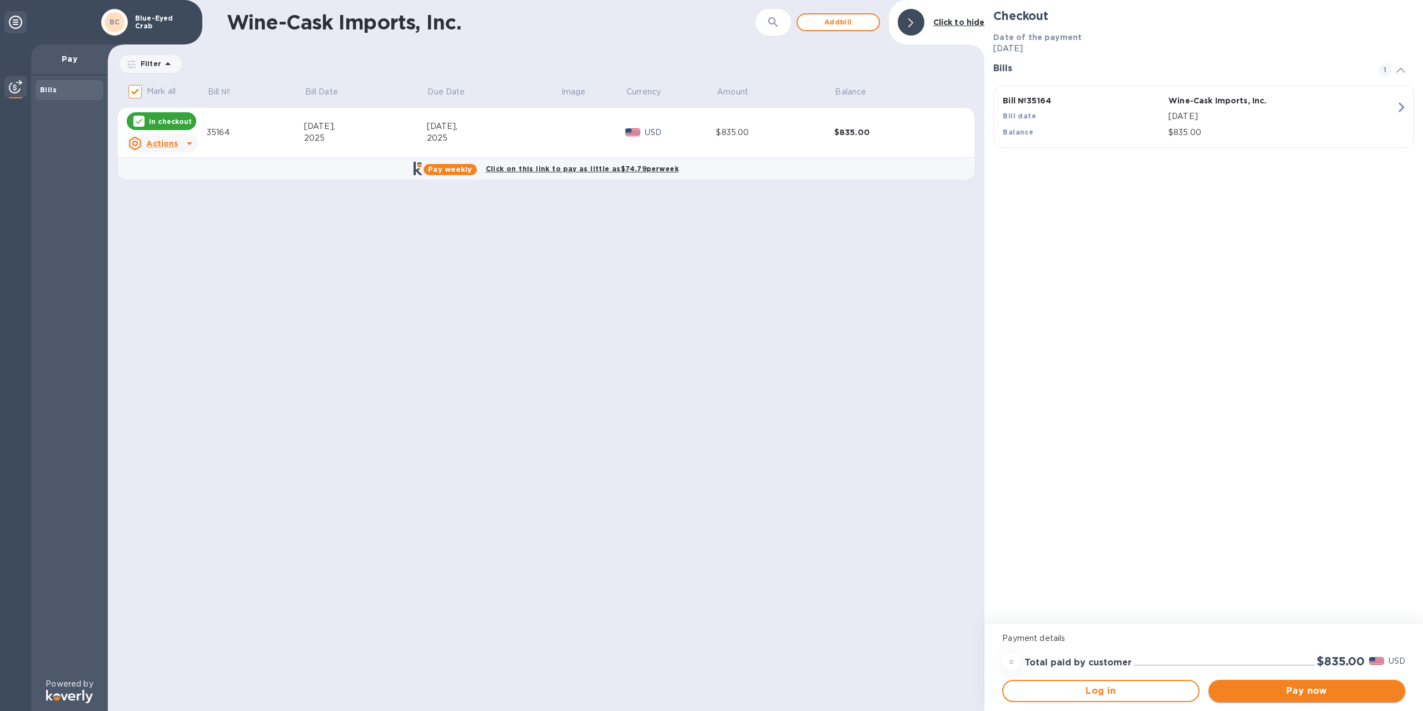  Describe the element at coordinates (161, 91) in the screenshot. I see `p: Mark all` at that location.